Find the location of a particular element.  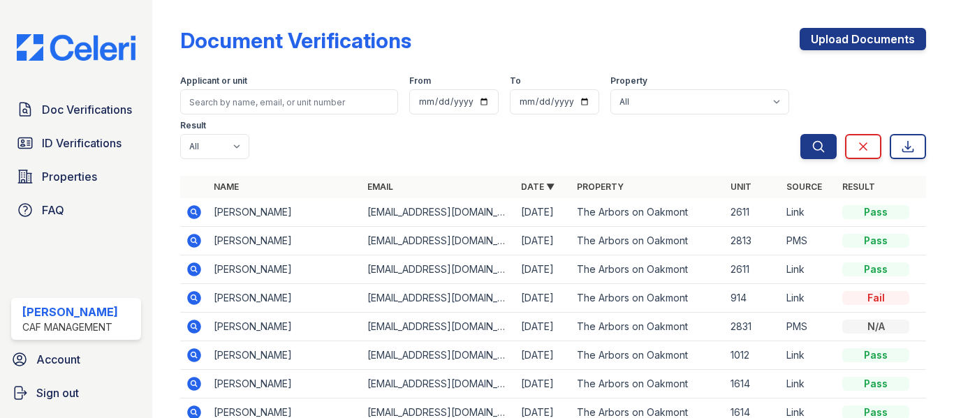

a: Upload Documents is located at coordinates (862, 39).